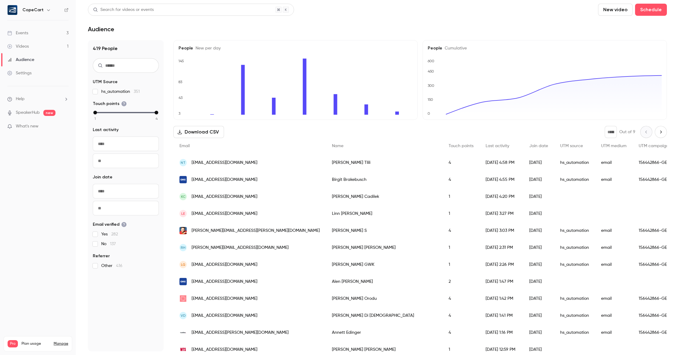  What do you see at coordinates (183, 213) in the screenshot?
I see `span: LE` at bounding box center [183, 213].